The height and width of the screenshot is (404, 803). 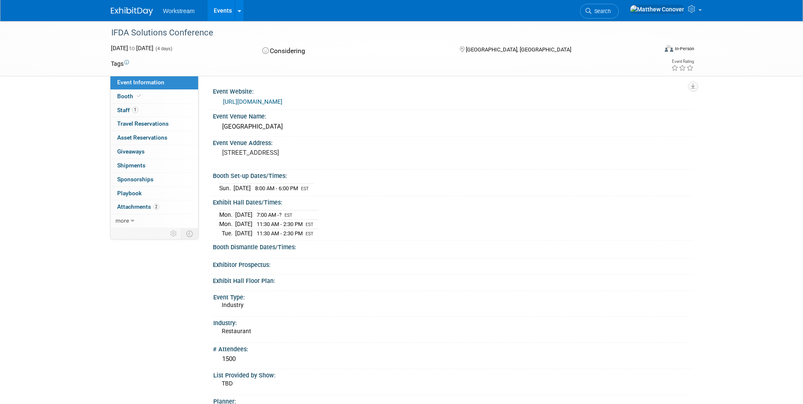 What do you see at coordinates (154, 166) in the screenshot?
I see `a: Shipments` at bounding box center [154, 166].